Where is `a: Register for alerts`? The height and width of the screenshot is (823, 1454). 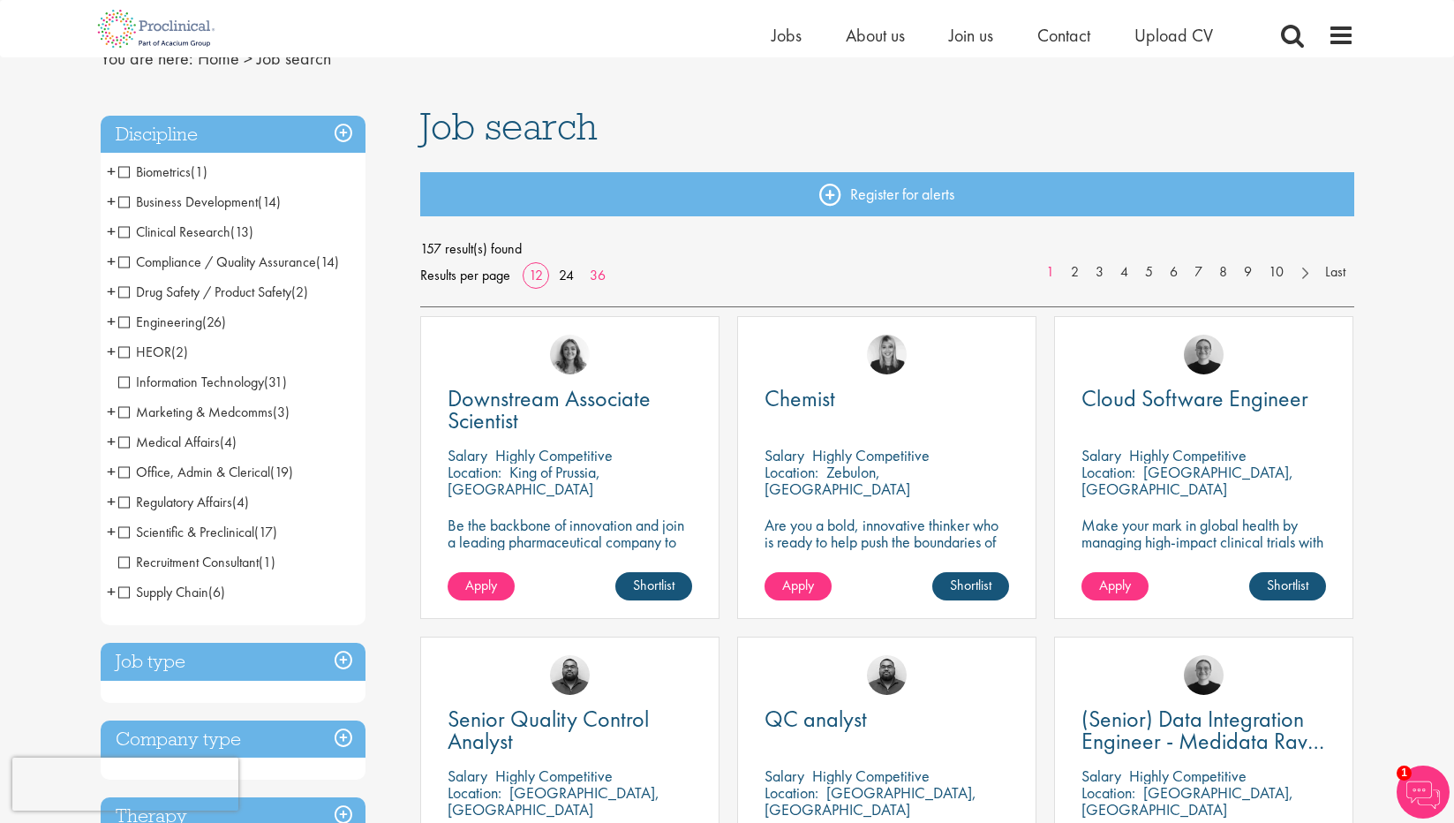 a: Register for alerts is located at coordinates (887, 194).